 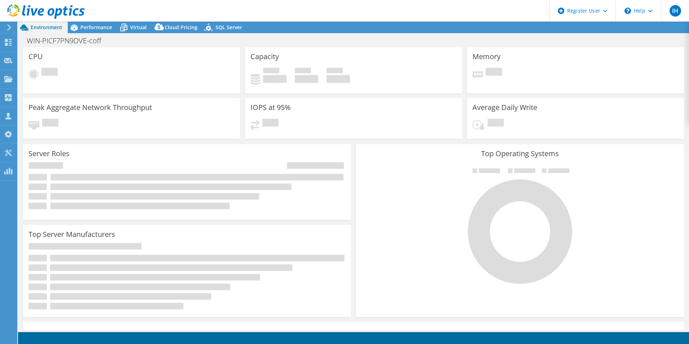 I want to click on span: Cloud Pricing, so click(x=181, y=27).